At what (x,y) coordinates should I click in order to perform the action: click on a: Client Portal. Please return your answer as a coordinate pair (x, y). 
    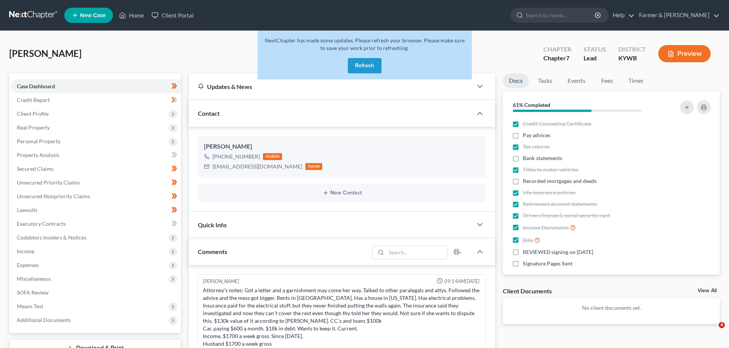
    Looking at the image, I should click on (172, 15).